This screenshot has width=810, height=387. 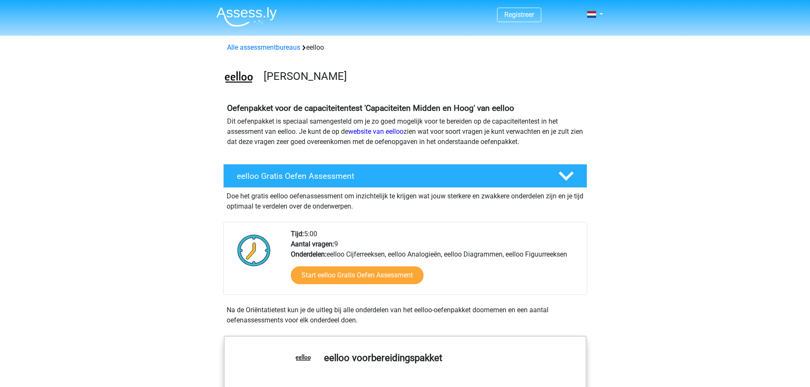 I want to click on b: Aantal vragen:, so click(x=313, y=244).